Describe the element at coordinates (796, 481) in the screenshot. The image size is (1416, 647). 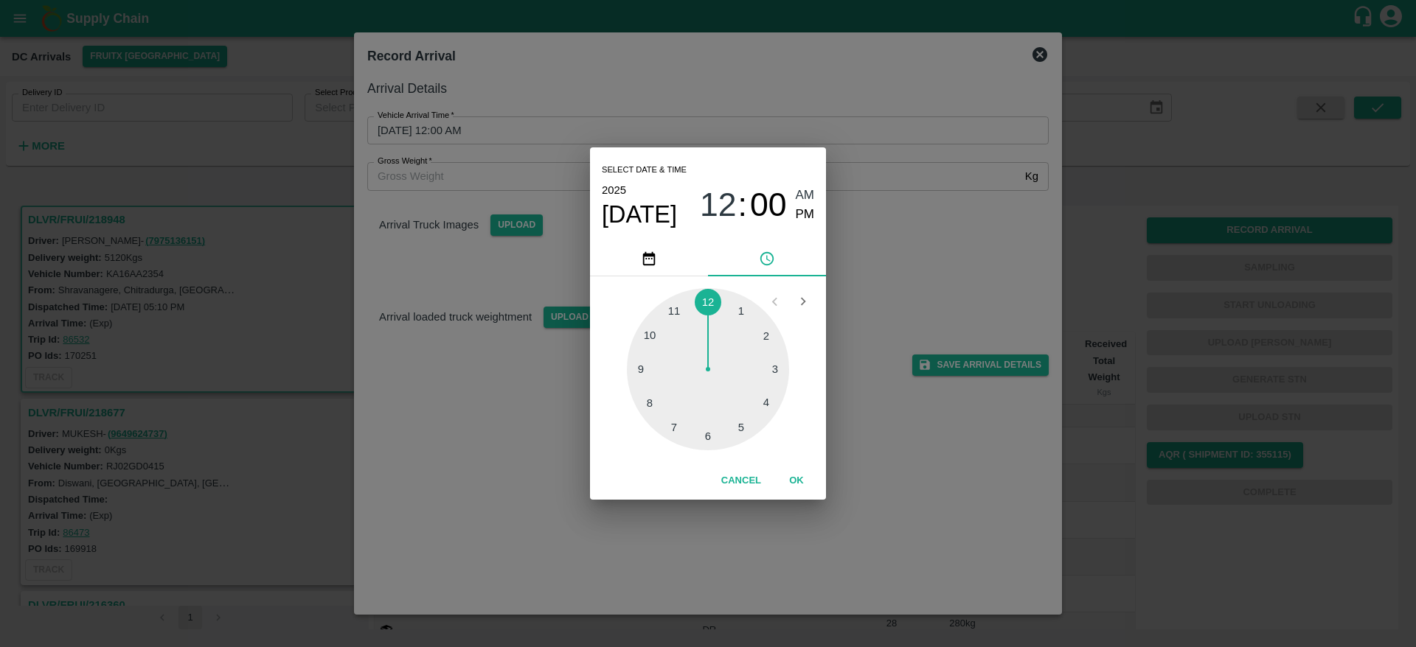
I see `button: OK` at that location.